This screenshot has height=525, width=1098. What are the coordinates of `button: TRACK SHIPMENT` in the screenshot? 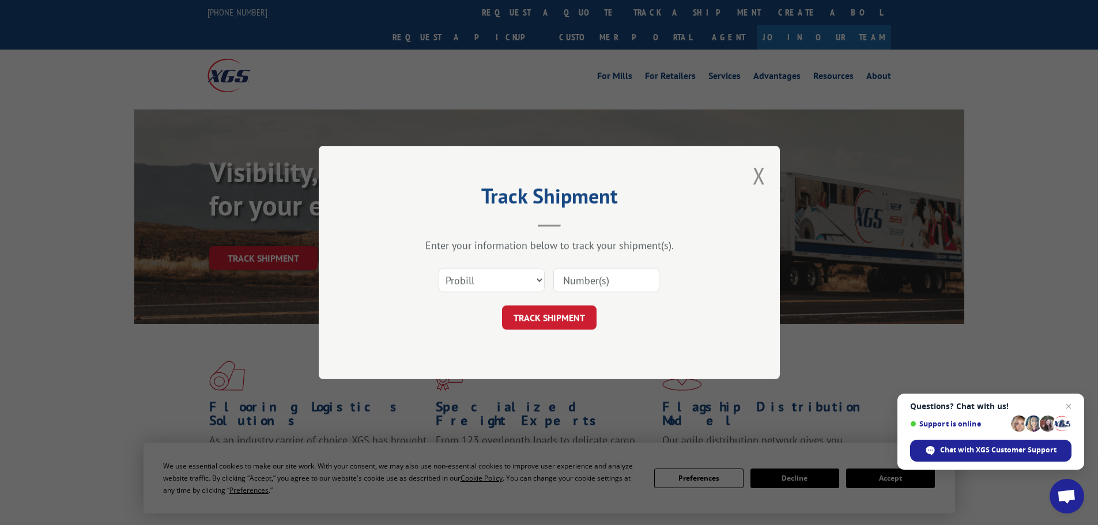 It's located at (549, 318).